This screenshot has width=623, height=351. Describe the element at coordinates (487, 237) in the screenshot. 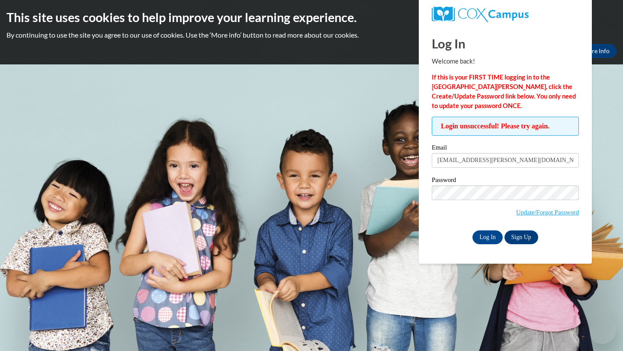

I see `input: Log In` at that location.